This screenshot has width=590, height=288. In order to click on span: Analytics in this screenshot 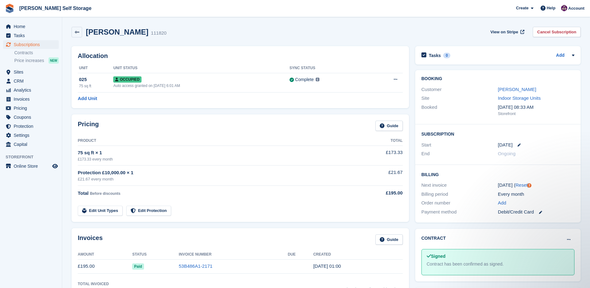, I will do `click(32, 90)`.